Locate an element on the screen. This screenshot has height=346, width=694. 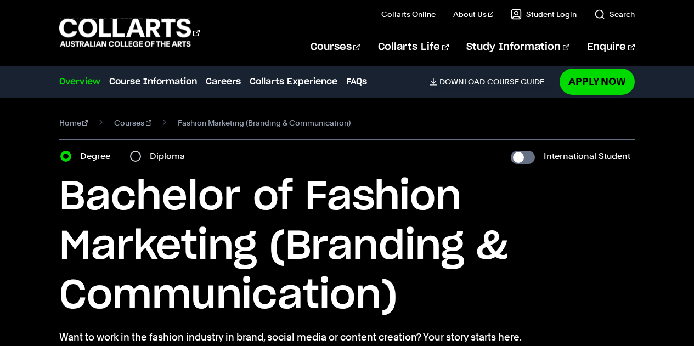
div: Go to homepage is located at coordinates (130, 32).